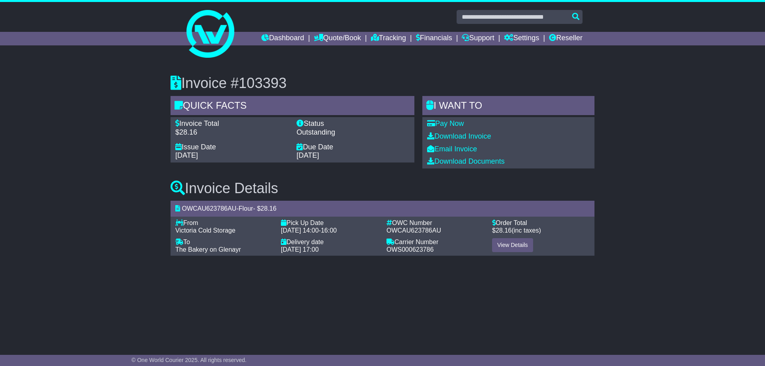 Image resolution: width=765 pixels, height=366 pixels. I want to click on a: Support, so click(478, 39).